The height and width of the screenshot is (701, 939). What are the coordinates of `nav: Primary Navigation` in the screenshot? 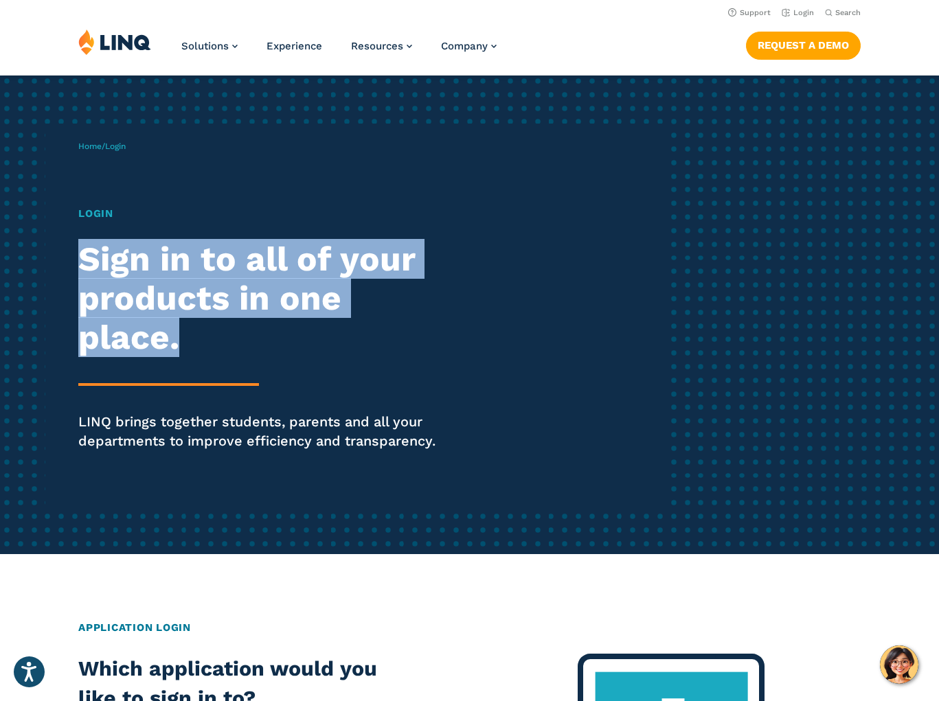 It's located at (339, 51).